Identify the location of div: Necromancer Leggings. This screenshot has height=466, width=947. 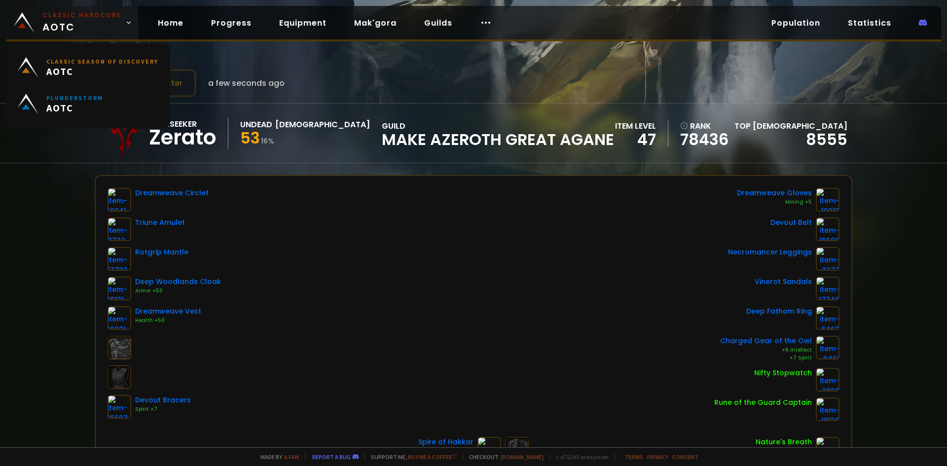
(770, 252).